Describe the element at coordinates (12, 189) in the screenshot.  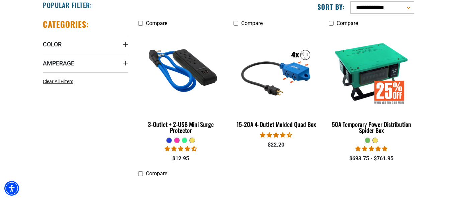
I see `div: Accessibility Menu` at that location.